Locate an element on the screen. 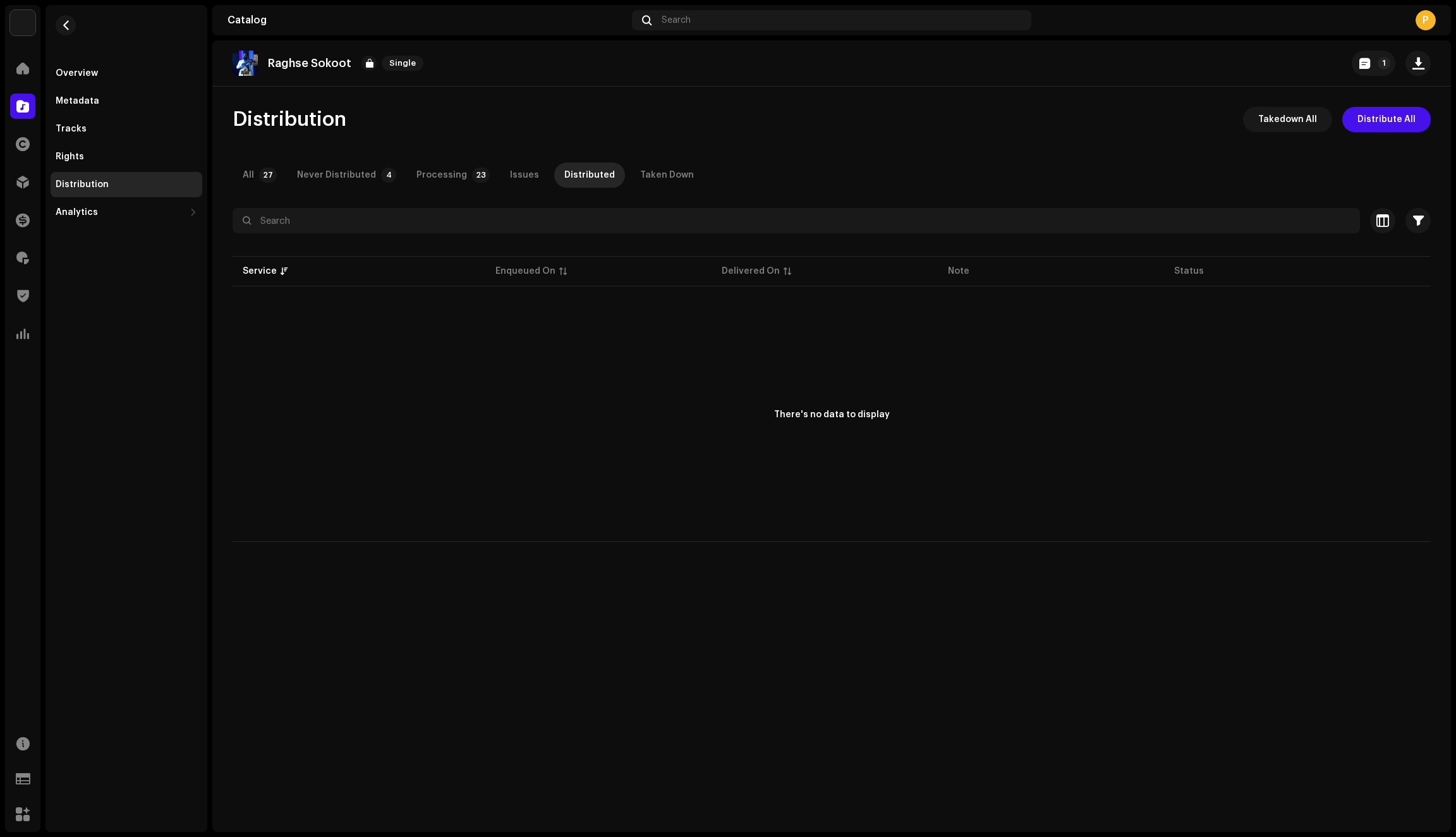  div: Metadata is located at coordinates (77, 101).